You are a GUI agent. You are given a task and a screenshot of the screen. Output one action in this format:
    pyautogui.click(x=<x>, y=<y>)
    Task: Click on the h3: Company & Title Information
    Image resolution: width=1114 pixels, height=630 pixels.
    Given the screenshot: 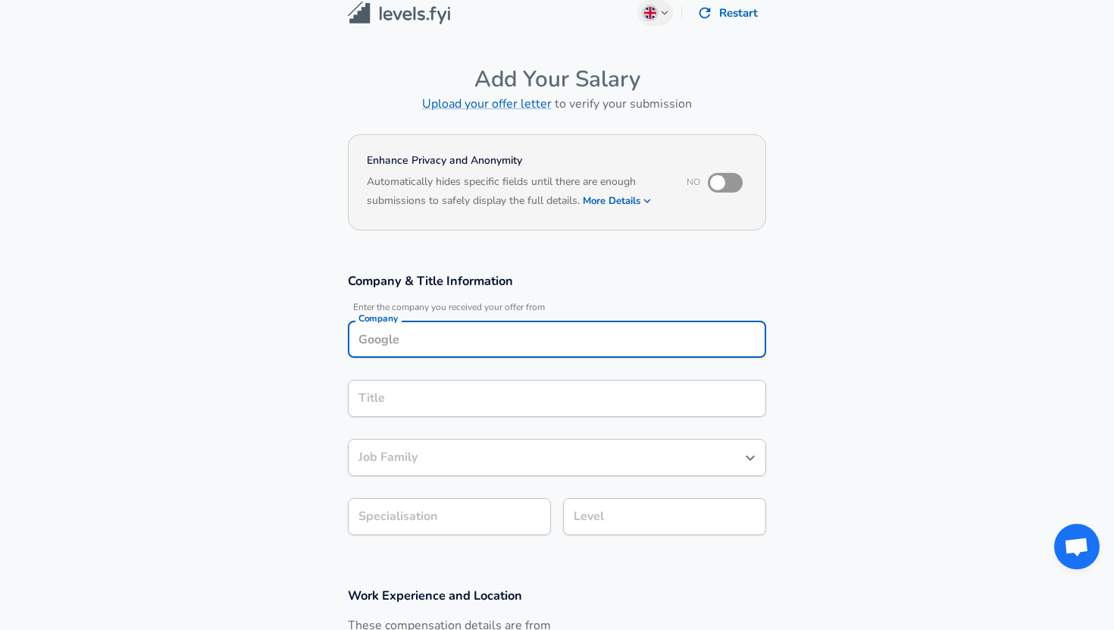 What is the action you would take?
    pyautogui.click(x=557, y=280)
    